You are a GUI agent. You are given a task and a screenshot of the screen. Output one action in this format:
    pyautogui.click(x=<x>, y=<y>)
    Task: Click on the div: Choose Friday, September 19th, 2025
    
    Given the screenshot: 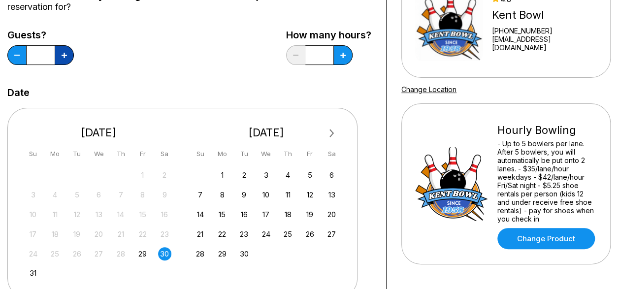 What is the action you would take?
    pyautogui.click(x=310, y=214)
    